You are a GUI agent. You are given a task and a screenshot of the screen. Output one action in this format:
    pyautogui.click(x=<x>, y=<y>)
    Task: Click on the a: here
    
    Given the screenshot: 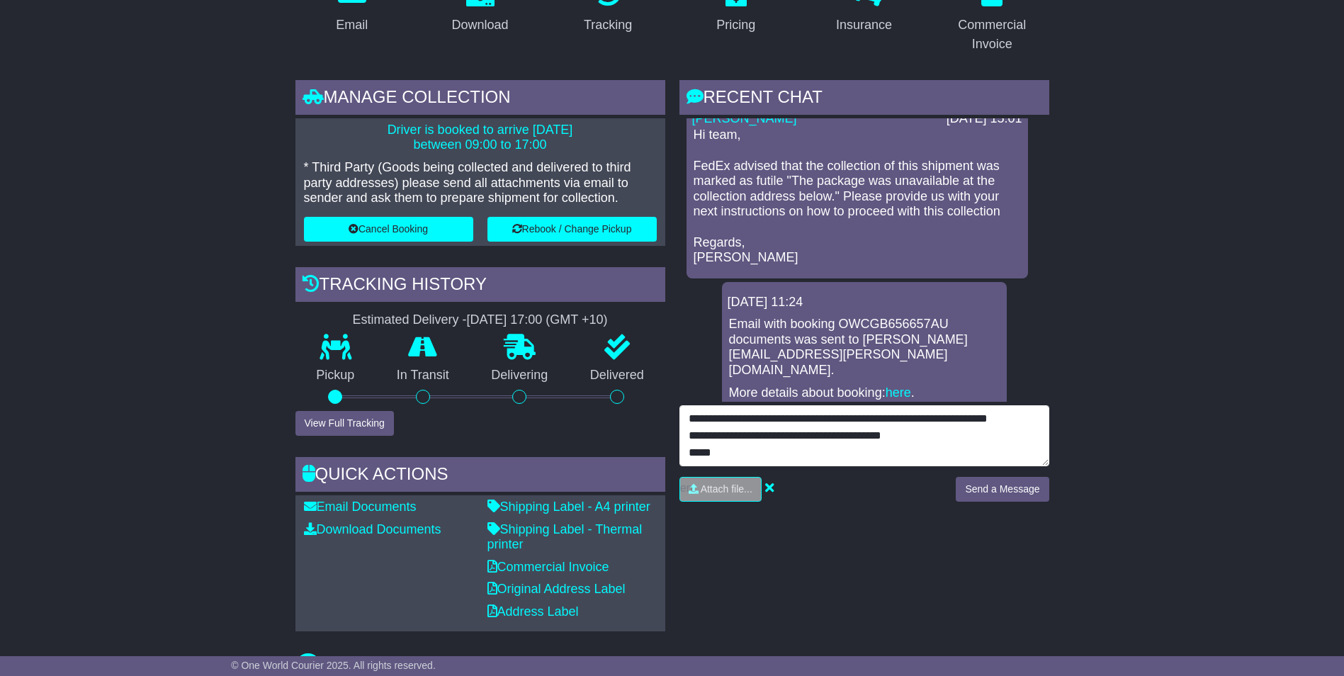 What is the action you would take?
    pyautogui.click(x=898, y=392)
    